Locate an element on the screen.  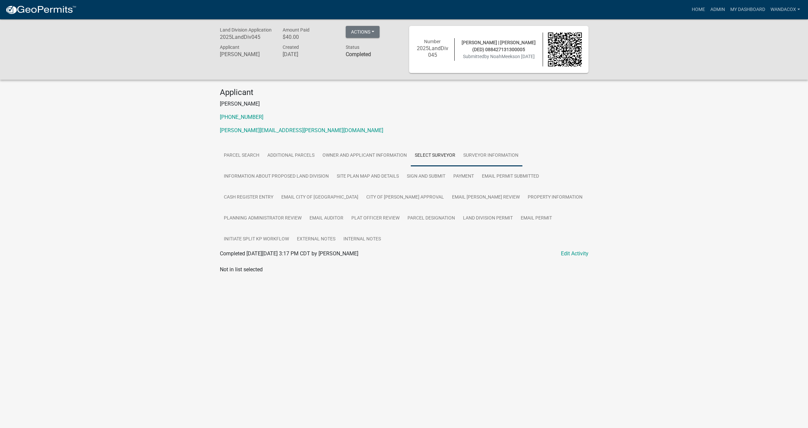
a: Home is located at coordinates (698, 10).